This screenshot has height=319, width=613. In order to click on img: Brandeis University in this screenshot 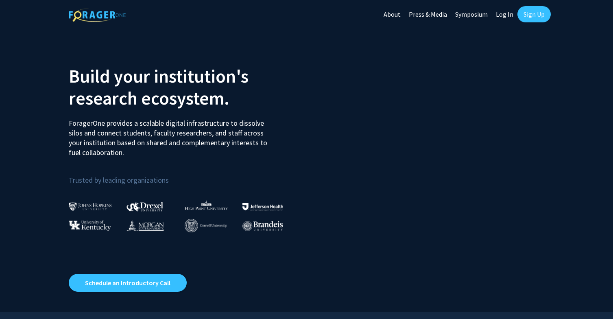, I will do `click(263, 226)`.